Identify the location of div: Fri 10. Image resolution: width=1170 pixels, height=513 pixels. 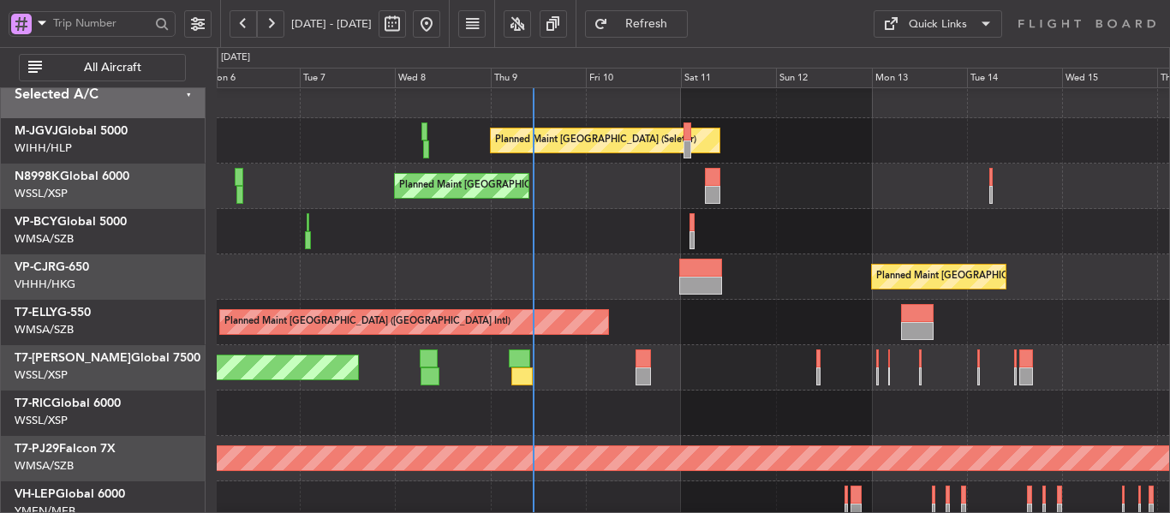
(633, 78).